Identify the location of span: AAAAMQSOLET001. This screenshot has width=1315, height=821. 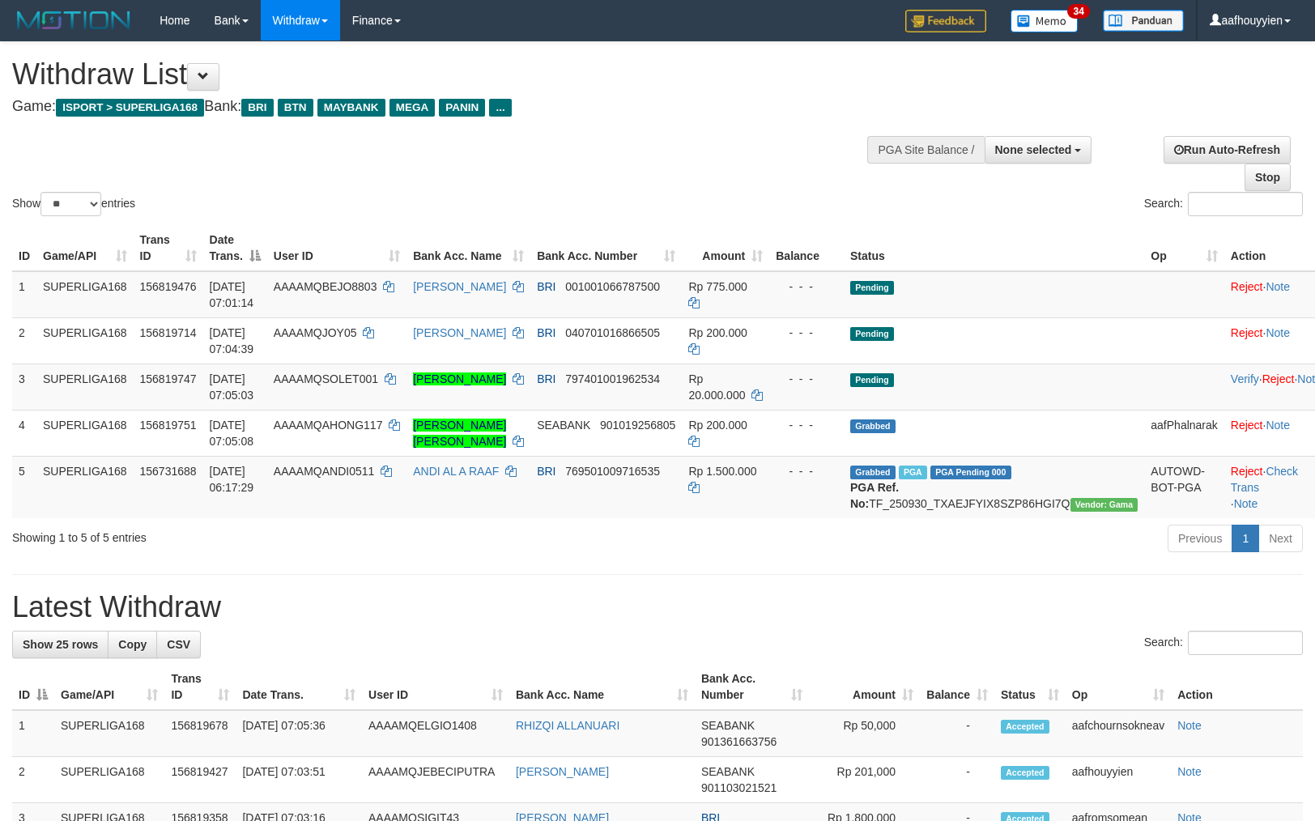
(326, 379).